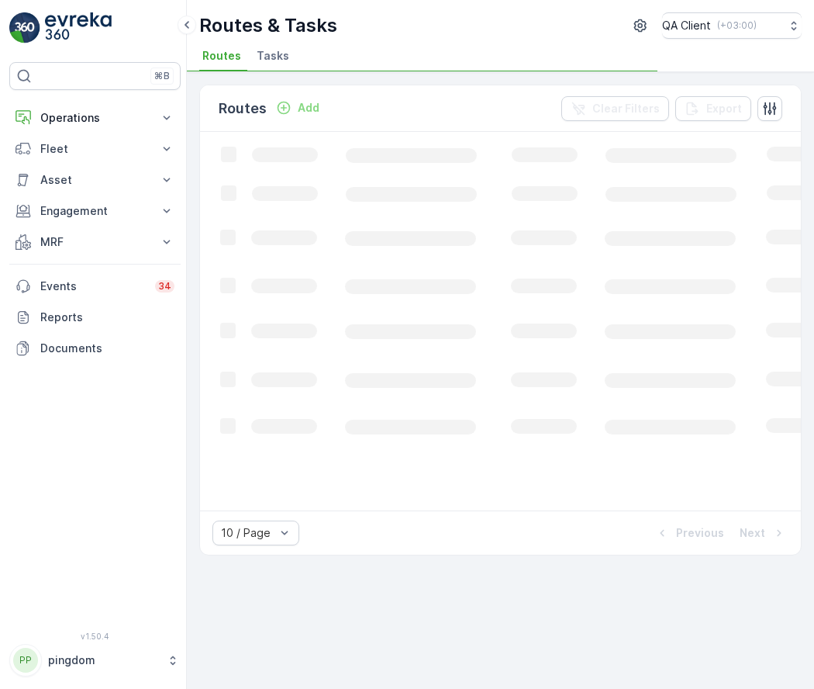 This screenshot has height=689, width=814. Describe the element at coordinates (689, 533) in the screenshot. I see `button: Previous` at that location.